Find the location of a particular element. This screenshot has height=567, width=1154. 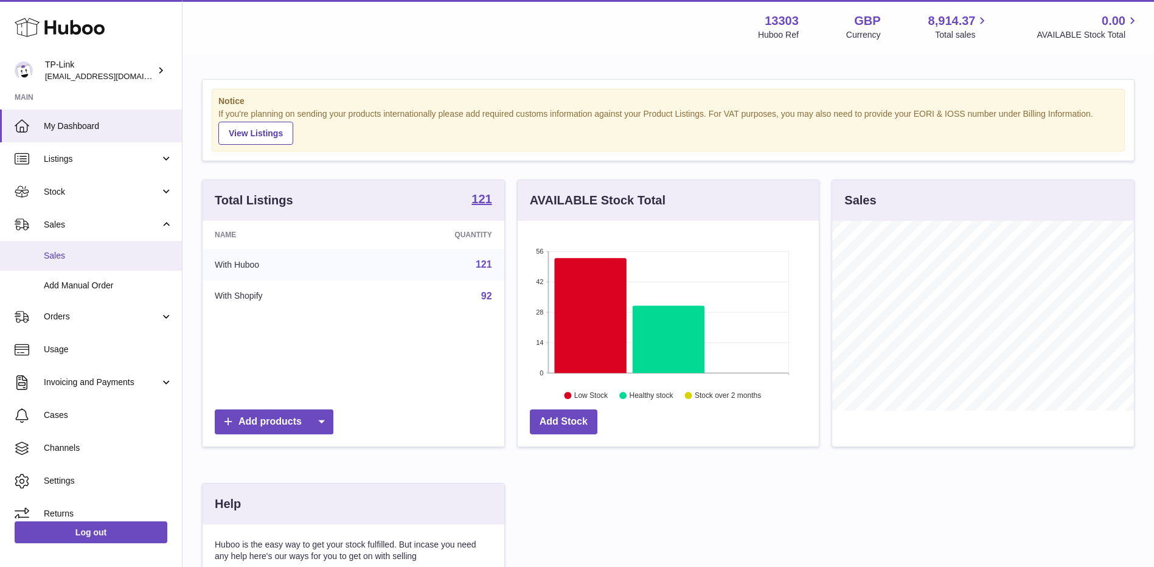

a: Add products is located at coordinates (274, 422).